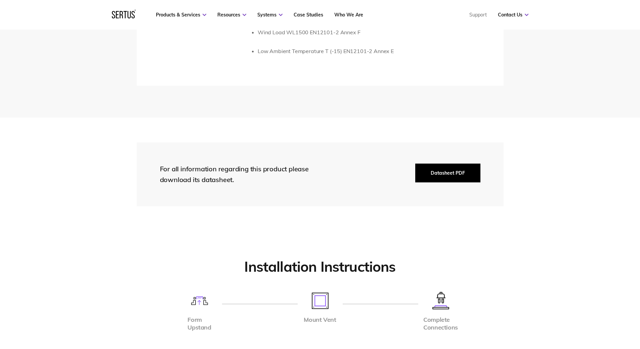 The image size is (640, 349). Describe the element at coordinates (320, 267) in the screenshot. I see `h2: Installation Instructions` at that location.